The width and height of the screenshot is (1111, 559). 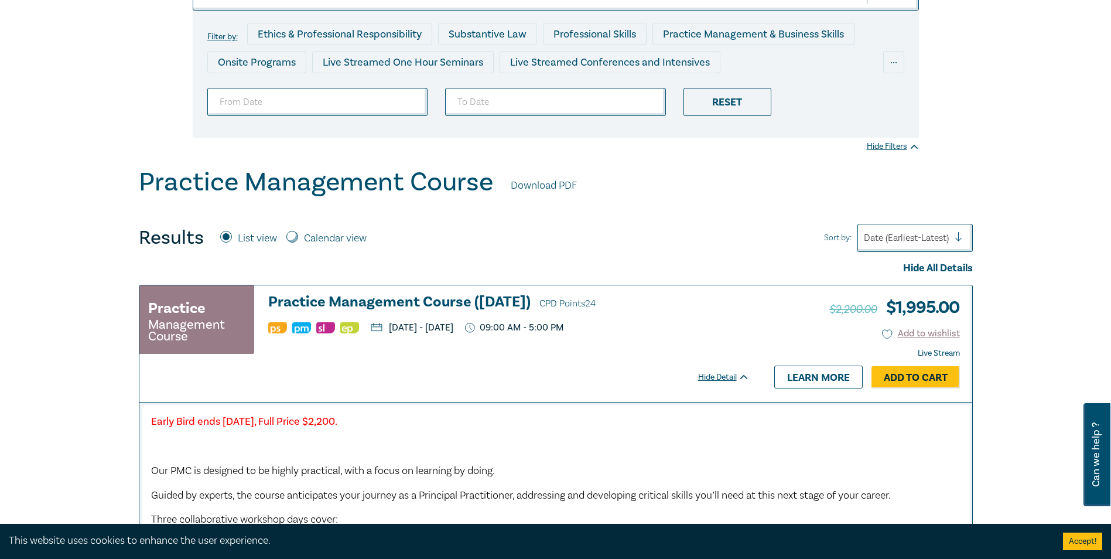 I want to click on h1: Practice Management Course, so click(x=316, y=182).